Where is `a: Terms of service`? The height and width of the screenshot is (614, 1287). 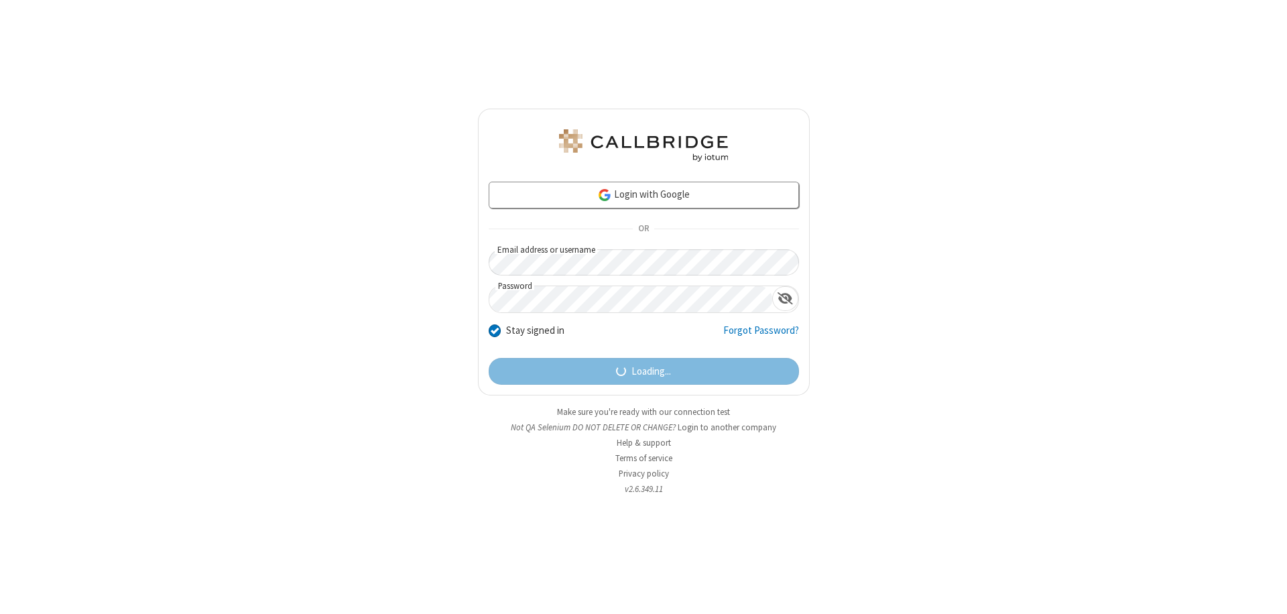
a: Terms of service is located at coordinates (643, 458).